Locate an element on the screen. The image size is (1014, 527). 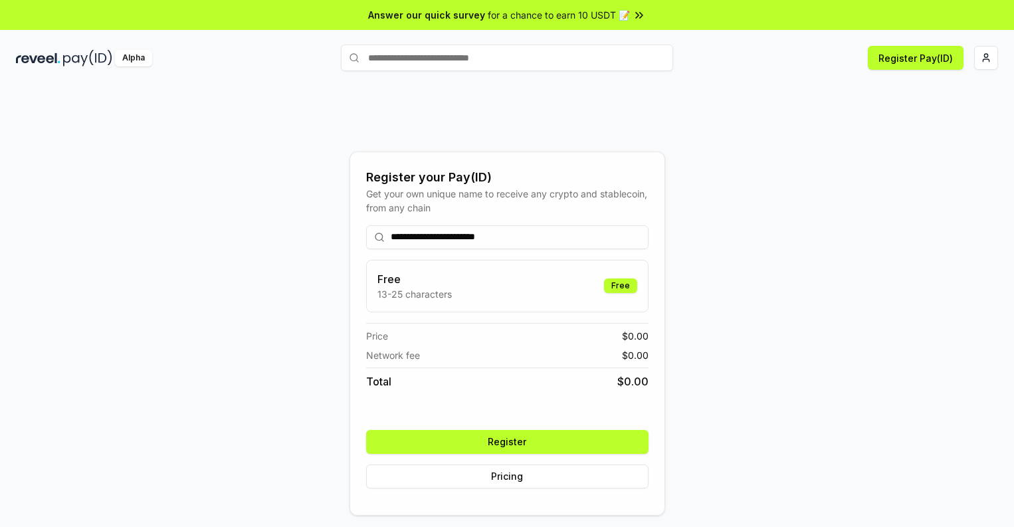
img: reveel_dark is located at coordinates (38, 58).